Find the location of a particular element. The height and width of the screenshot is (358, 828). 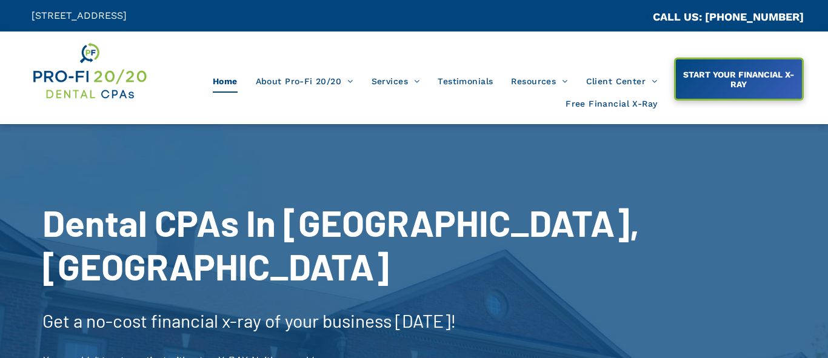

span: no-cost financial x-ray is located at coordinates (173, 321).